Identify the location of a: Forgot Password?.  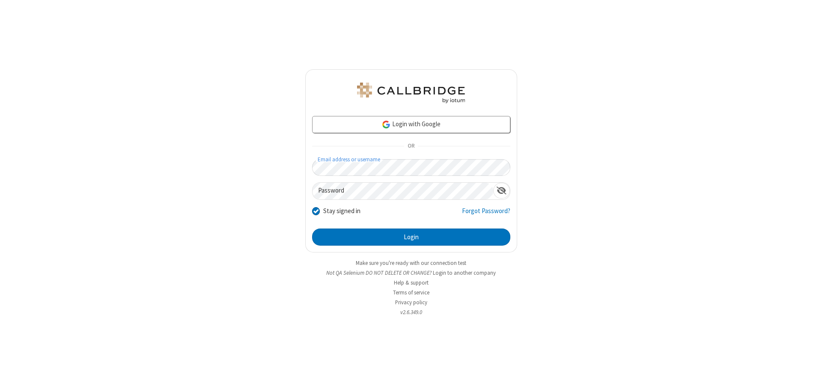
(486, 214).